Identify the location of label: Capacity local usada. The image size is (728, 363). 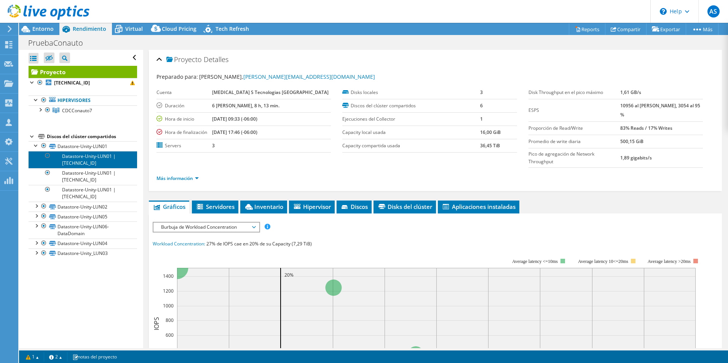
(411, 132).